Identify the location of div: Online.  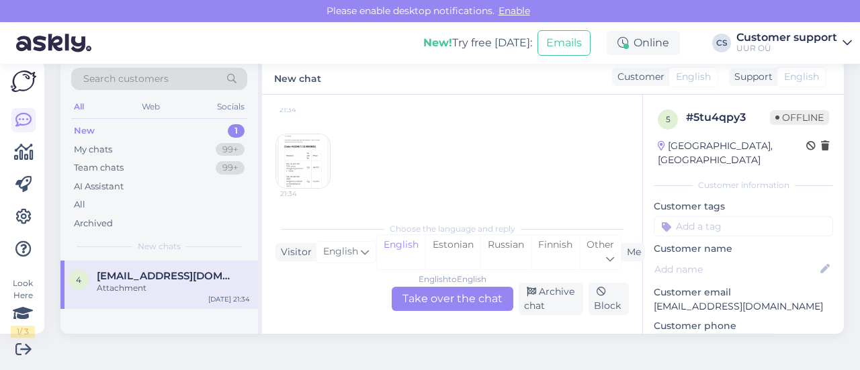
(643, 43).